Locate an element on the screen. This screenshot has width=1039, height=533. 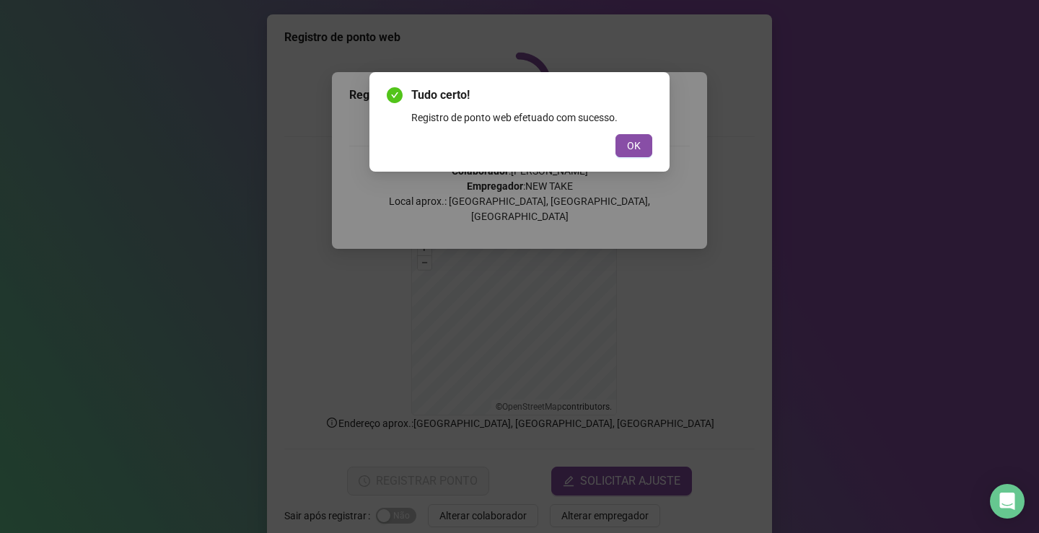
button: OK is located at coordinates (633, 146).